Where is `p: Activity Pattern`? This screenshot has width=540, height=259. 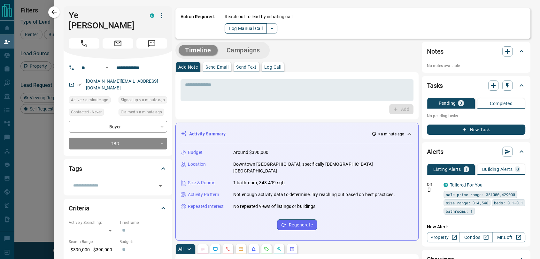 p: Activity Pattern is located at coordinates (204, 195).